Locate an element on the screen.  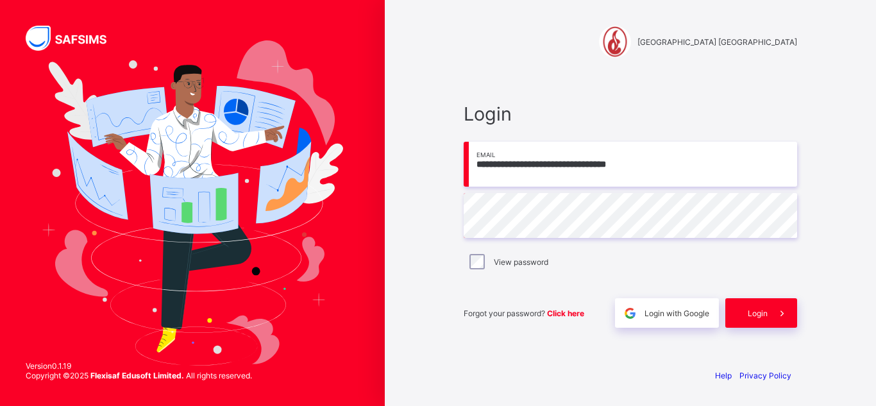
a: Help is located at coordinates (723, 375).